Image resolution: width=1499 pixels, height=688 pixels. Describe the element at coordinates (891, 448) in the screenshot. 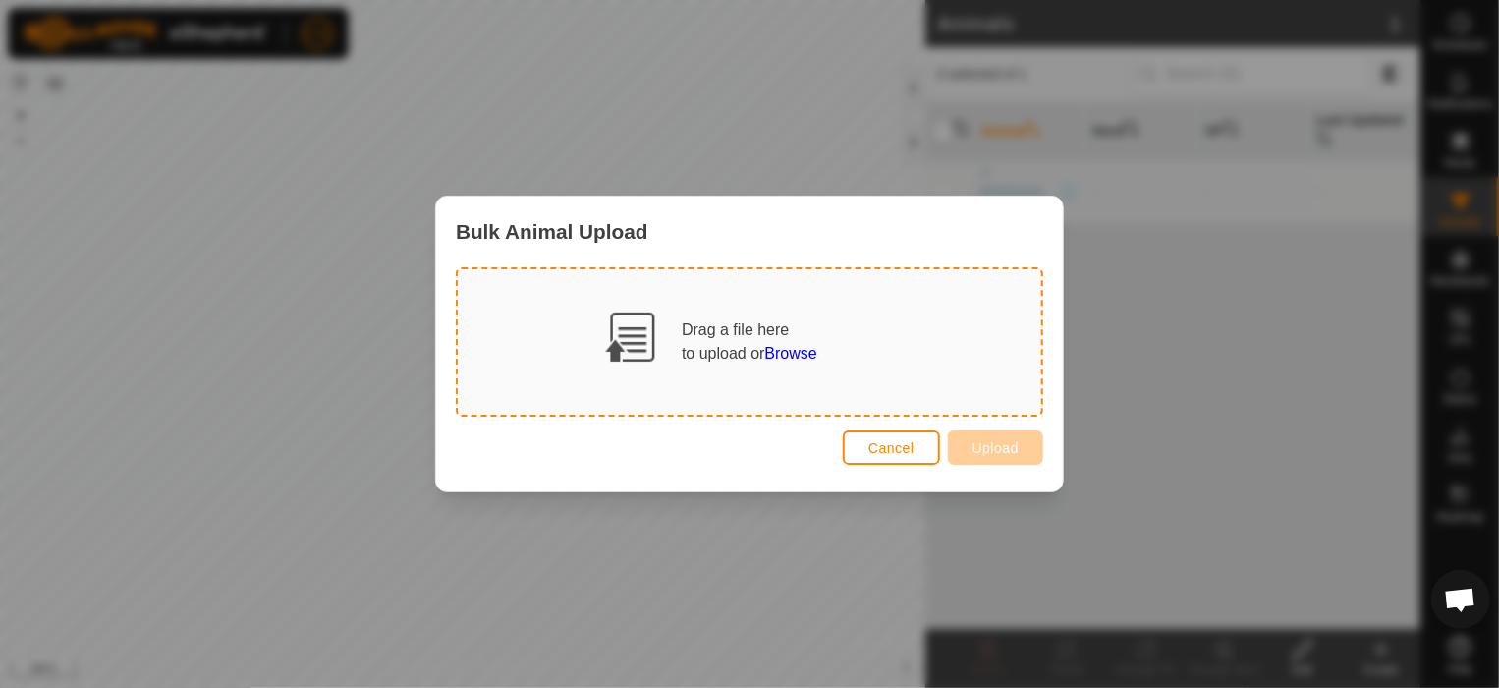

I see `span: Cancel` at that location.